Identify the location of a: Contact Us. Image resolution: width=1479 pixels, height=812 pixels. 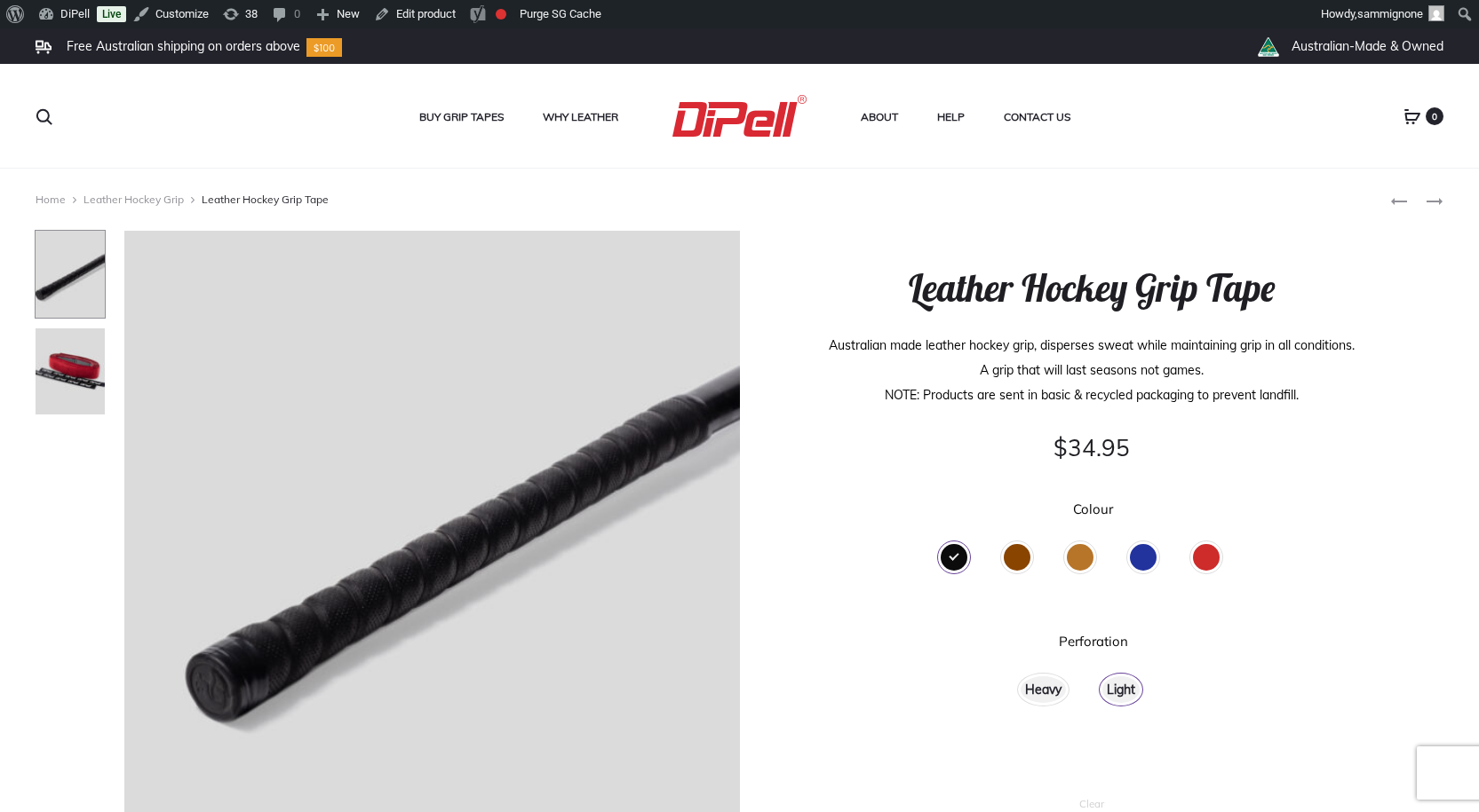
(1037, 117).